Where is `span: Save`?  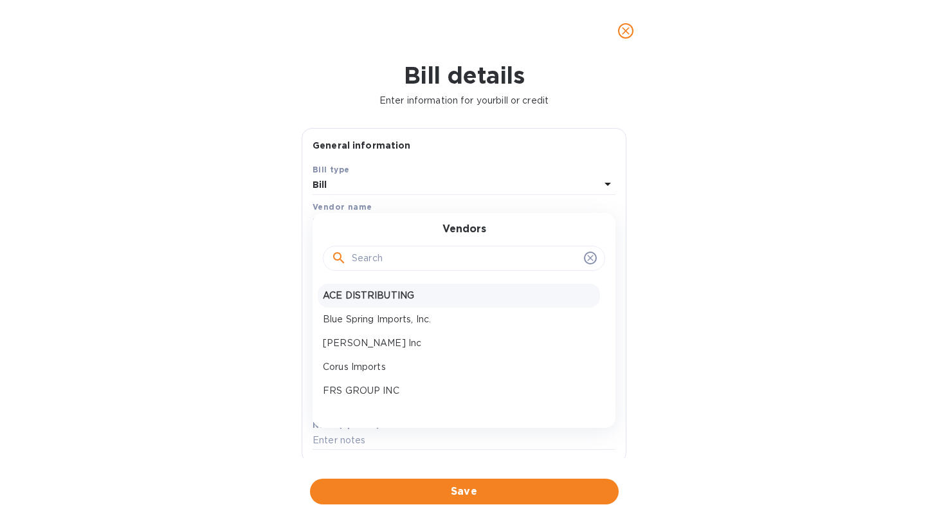
span: Save is located at coordinates (465, 492).